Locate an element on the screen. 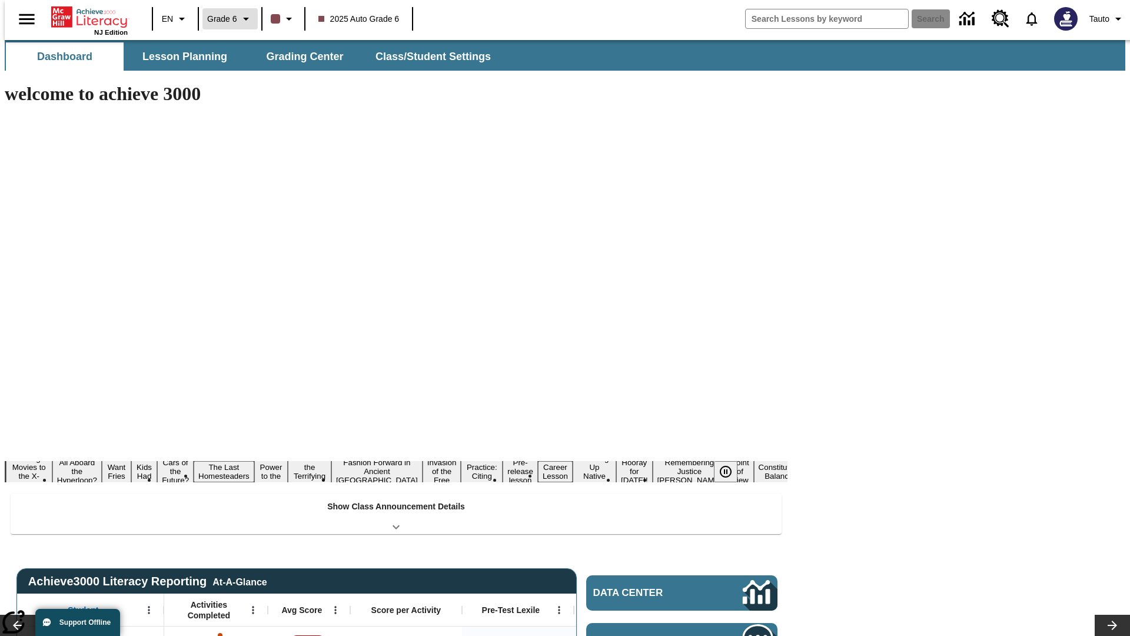 This screenshot has height=636, width=1130. span: 2025 Auto Grade 6 is located at coordinates (359, 19).